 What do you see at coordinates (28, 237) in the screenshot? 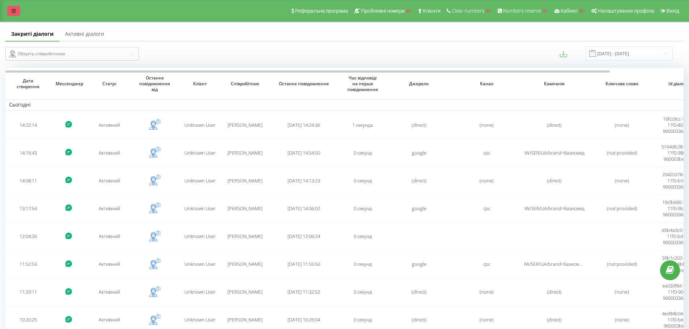
I see `td: 12:04:26` at bounding box center [28, 237].